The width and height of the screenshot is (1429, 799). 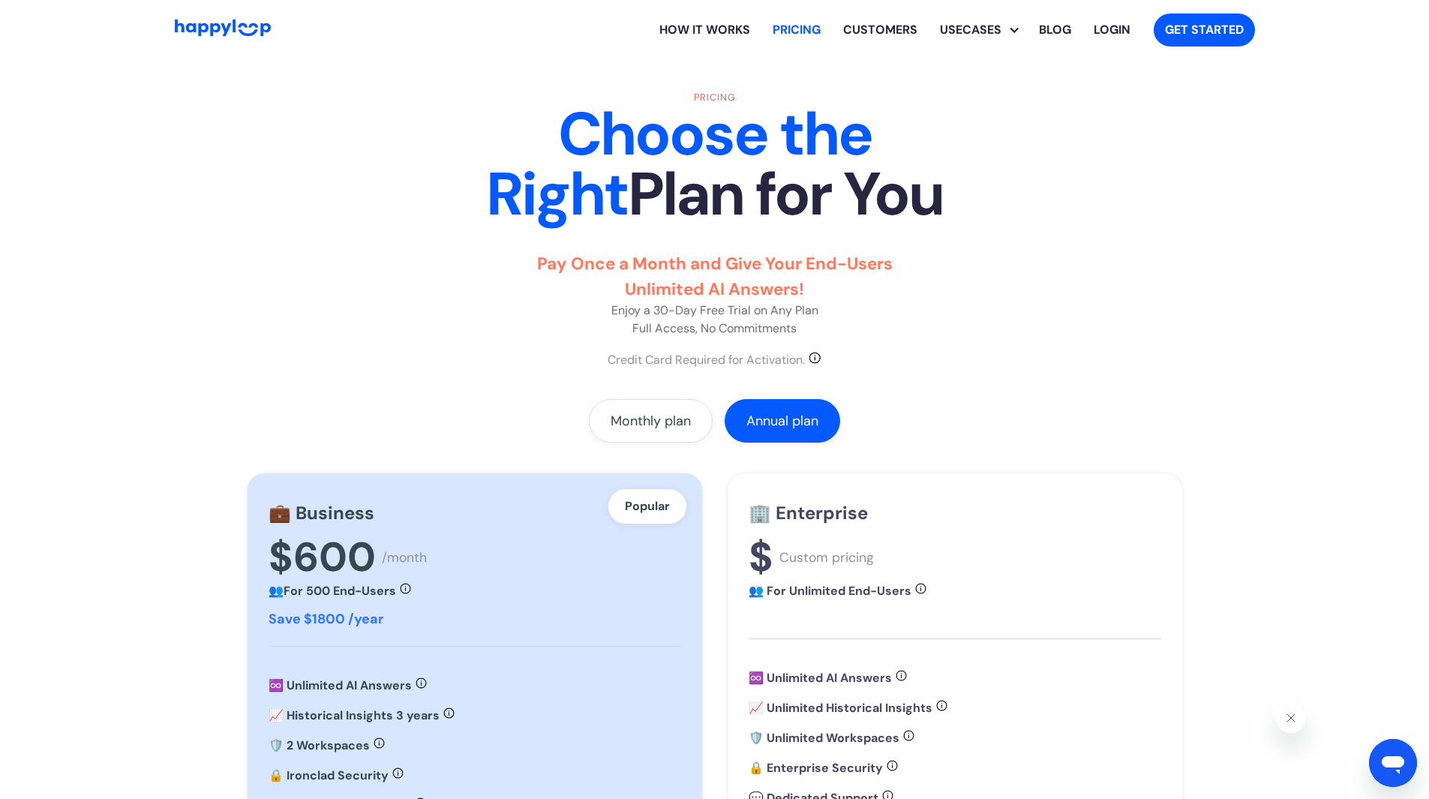 What do you see at coordinates (354, 715) in the screenshot?
I see `strong: 📈 Historical Insights 3 years` at bounding box center [354, 715].